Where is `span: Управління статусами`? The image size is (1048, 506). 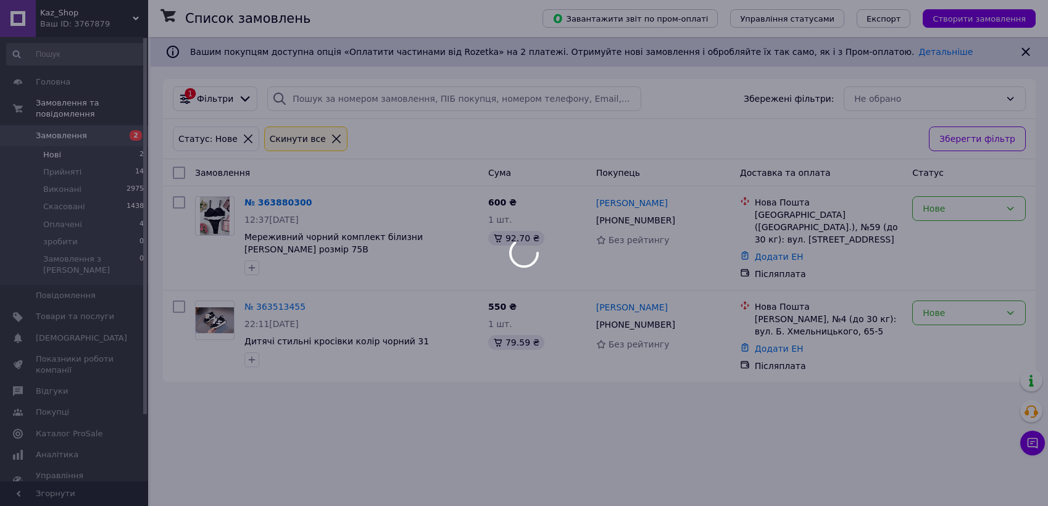 span: Управління статусами is located at coordinates (787, 19).